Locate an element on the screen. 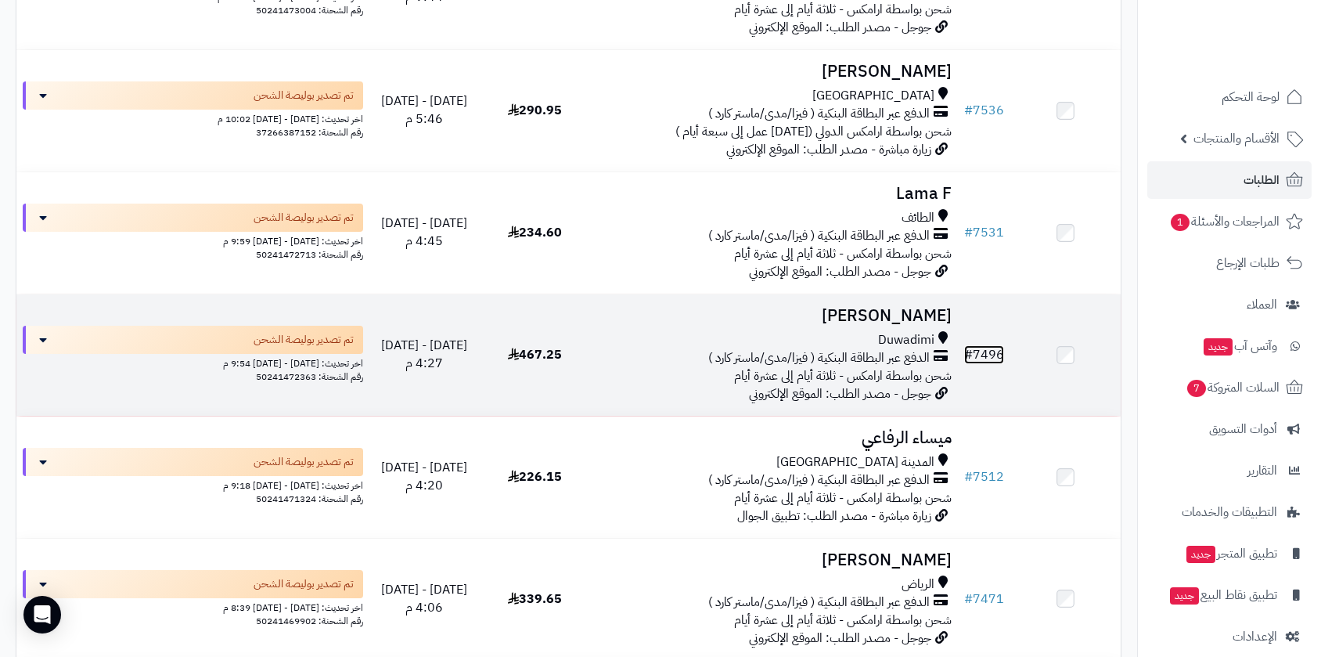  span: رقم الشحنة: 50241472363 is located at coordinates (309, 376).